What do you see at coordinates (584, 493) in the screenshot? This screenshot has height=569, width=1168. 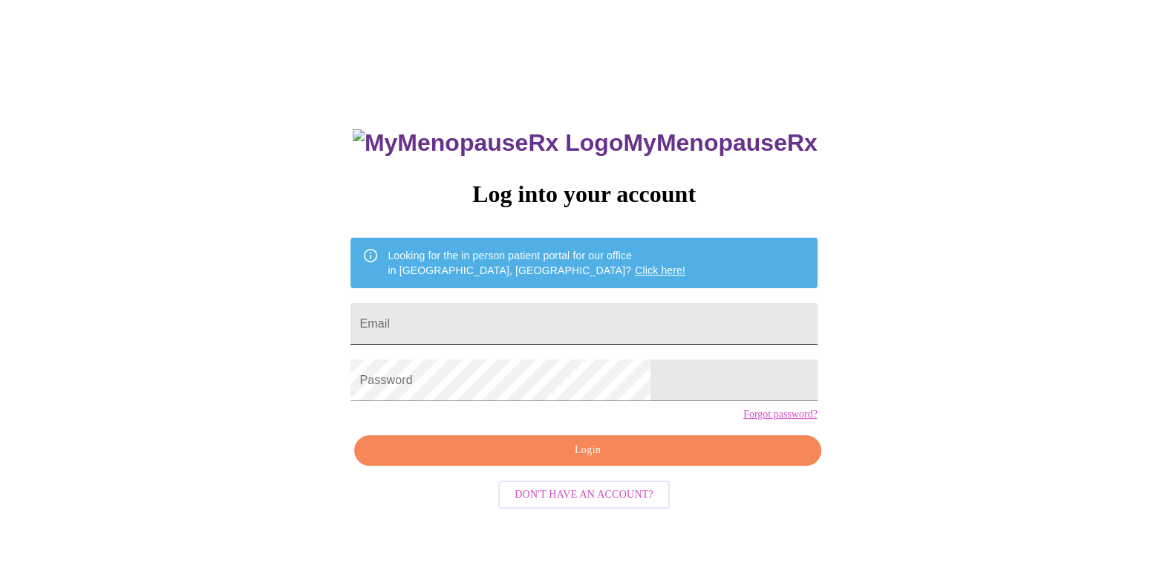 I see `a: Don't have an account?` at bounding box center [584, 493].